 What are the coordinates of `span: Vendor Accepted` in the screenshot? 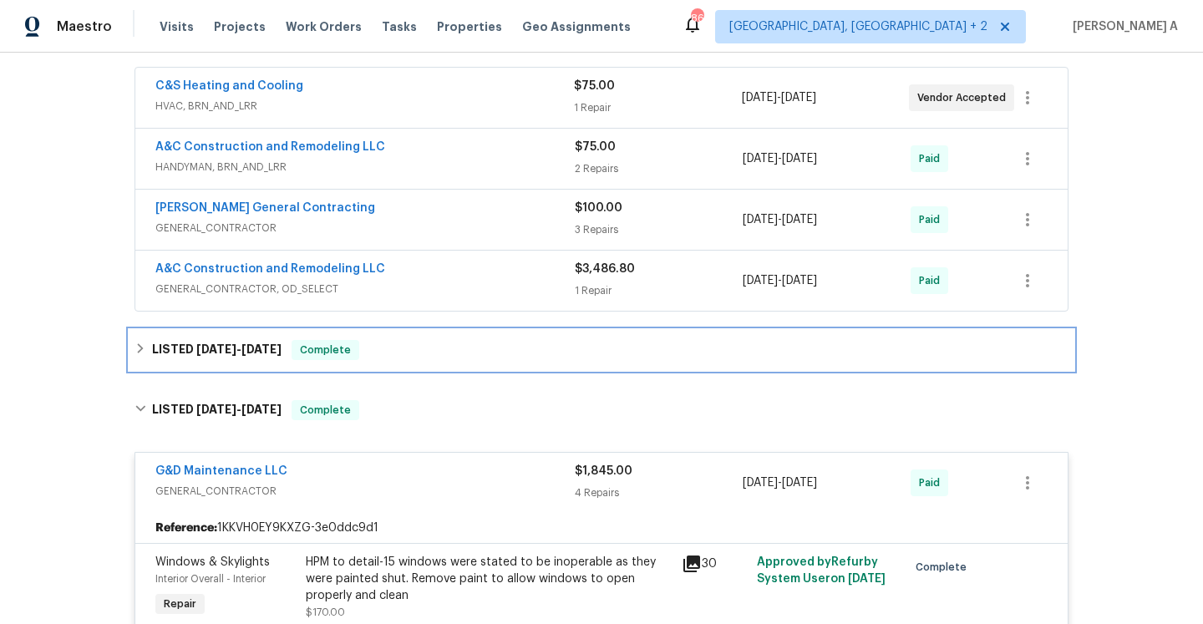 It's located at (965, 98).